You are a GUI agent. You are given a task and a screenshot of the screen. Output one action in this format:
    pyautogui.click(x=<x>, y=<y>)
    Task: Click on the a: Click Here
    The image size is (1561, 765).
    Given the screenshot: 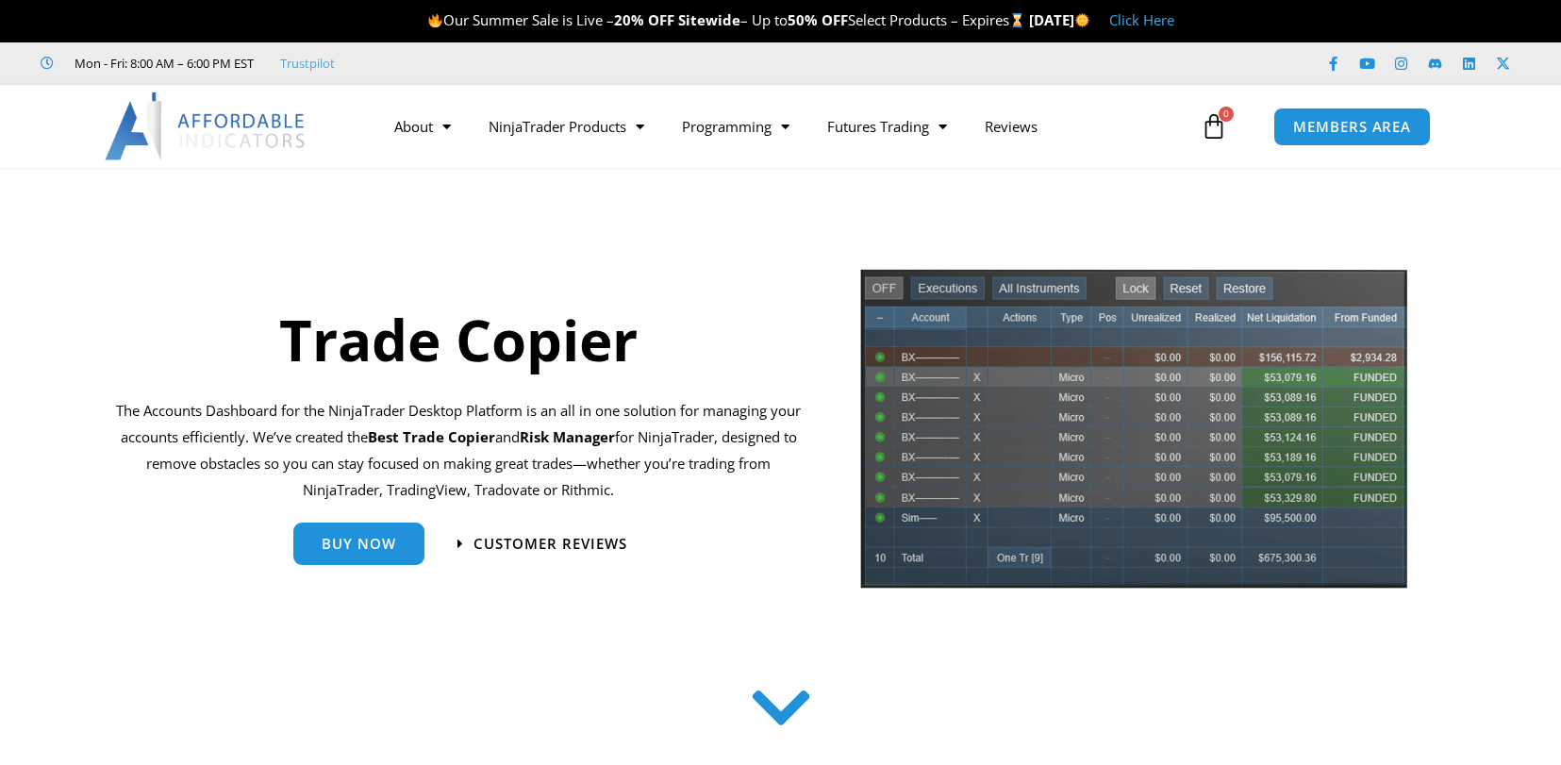 What is the action you would take?
    pyautogui.click(x=1141, y=20)
    